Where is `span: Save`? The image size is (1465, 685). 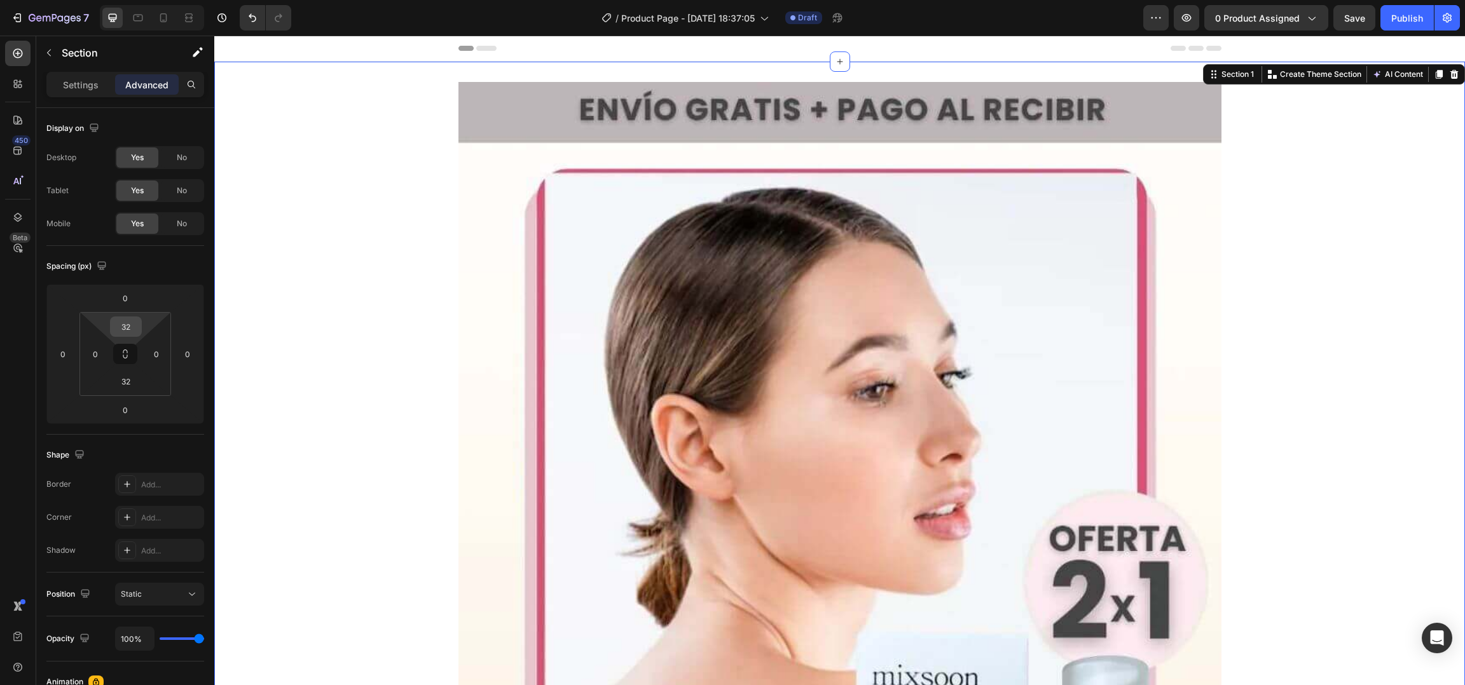 span: Save is located at coordinates (1354, 18).